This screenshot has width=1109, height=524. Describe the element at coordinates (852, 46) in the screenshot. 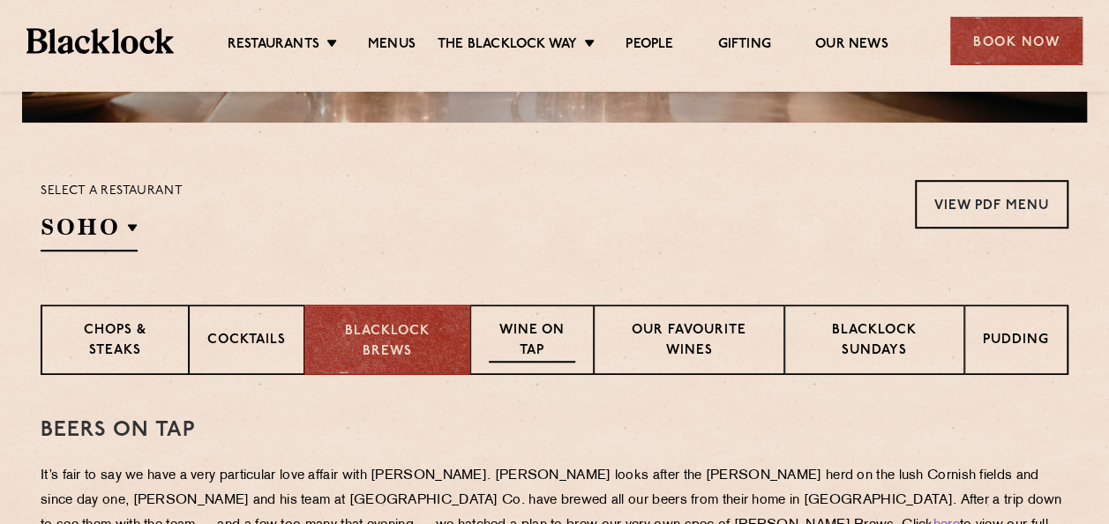

I see `a: Our News` at that location.